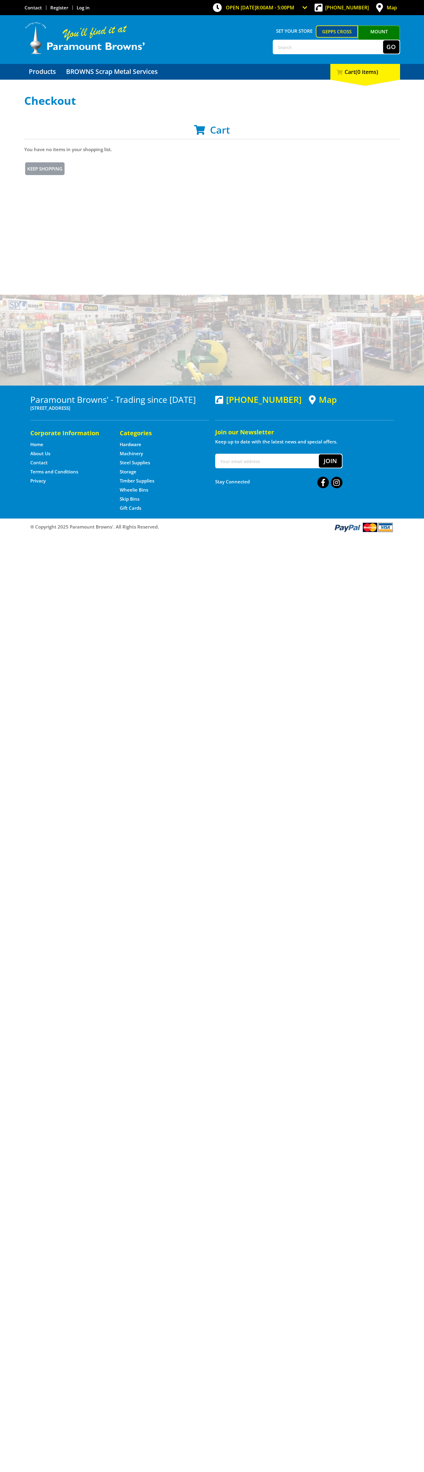 This screenshot has width=424, height=1472. Describe the element at coordinates (130, 444) in the screenshot. I see `a: Go to the Hardware page` at that location.